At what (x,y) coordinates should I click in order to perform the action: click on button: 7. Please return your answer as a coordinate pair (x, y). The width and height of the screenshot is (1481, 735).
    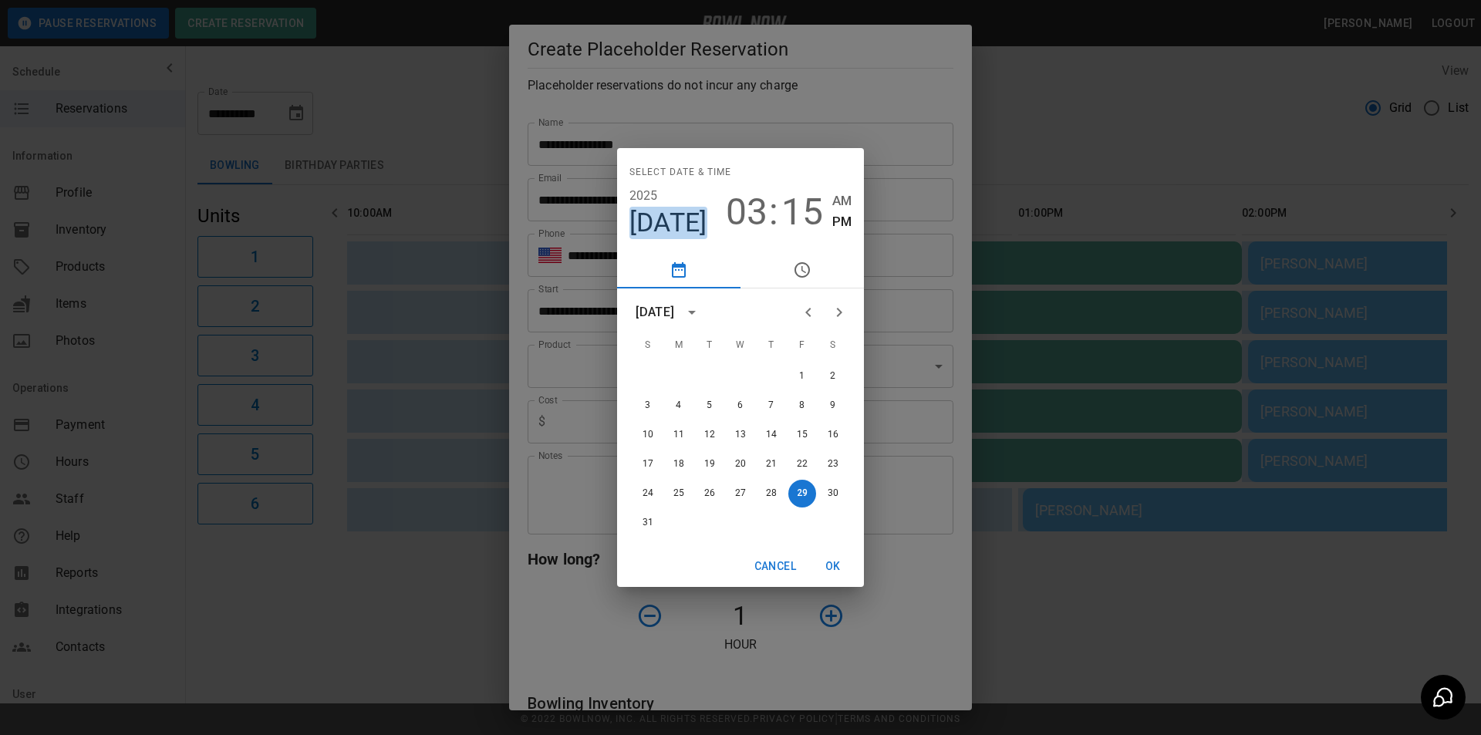
    Looking at the image, I should click on (771, 406).